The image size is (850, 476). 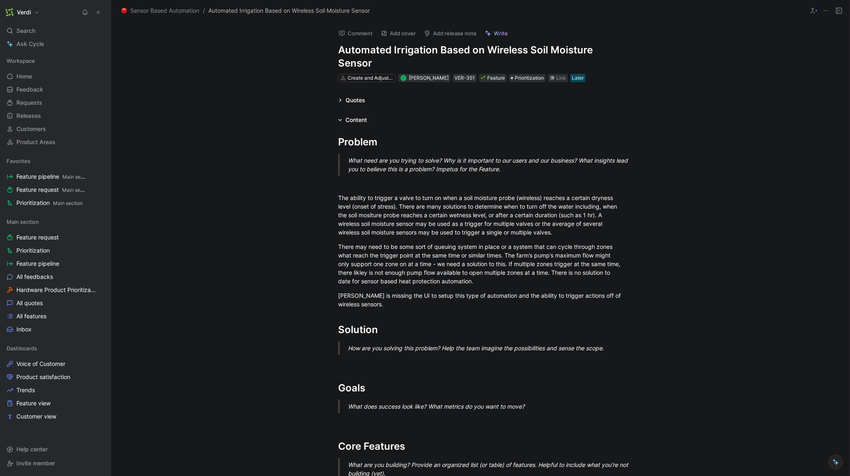 What do you see at coordinates (480, 264) in the screenshot?
I see `div: There may need to be some sort of queuing system in place or a system that can cycle through zone...` at bounding box center [480, 264].